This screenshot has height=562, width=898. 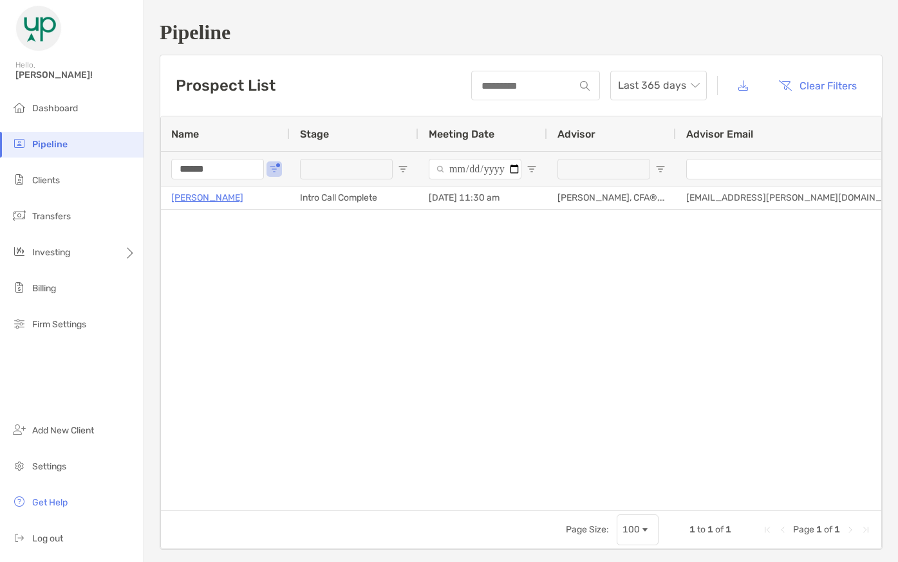 What do you see at coordinates (19, 216) in the screenshot?
I see `img: transfers icon` at bounding box center [19, 216].